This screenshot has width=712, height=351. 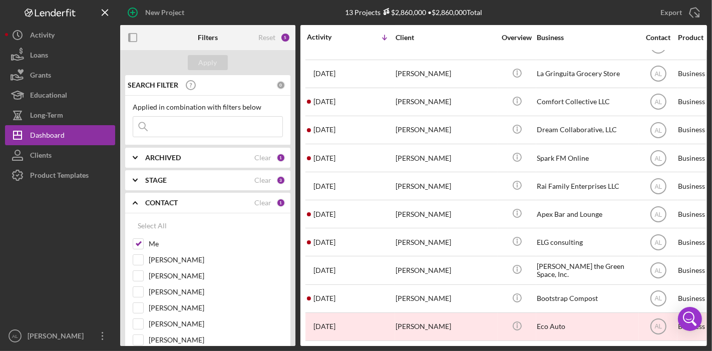 What do you see at coordinates (41, 156) in the screenshot?
I see `div: Clients` at bounding box center [41, 156].